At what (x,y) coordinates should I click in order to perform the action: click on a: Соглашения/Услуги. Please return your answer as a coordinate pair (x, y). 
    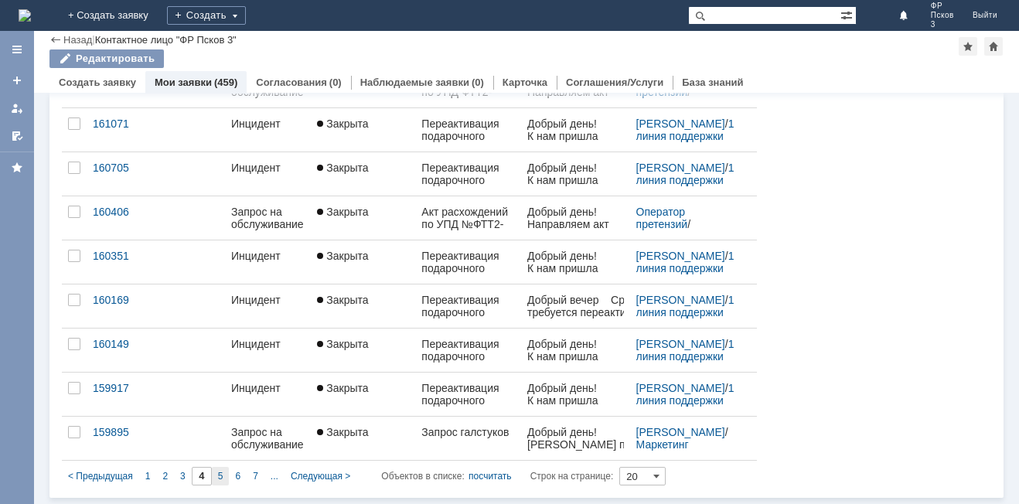
    Looking at the image, I should click on (615, 82).